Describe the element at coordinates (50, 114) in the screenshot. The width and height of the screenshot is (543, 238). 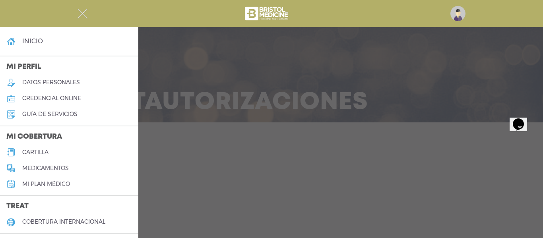
I see `h5: guía de servicios` at that location.